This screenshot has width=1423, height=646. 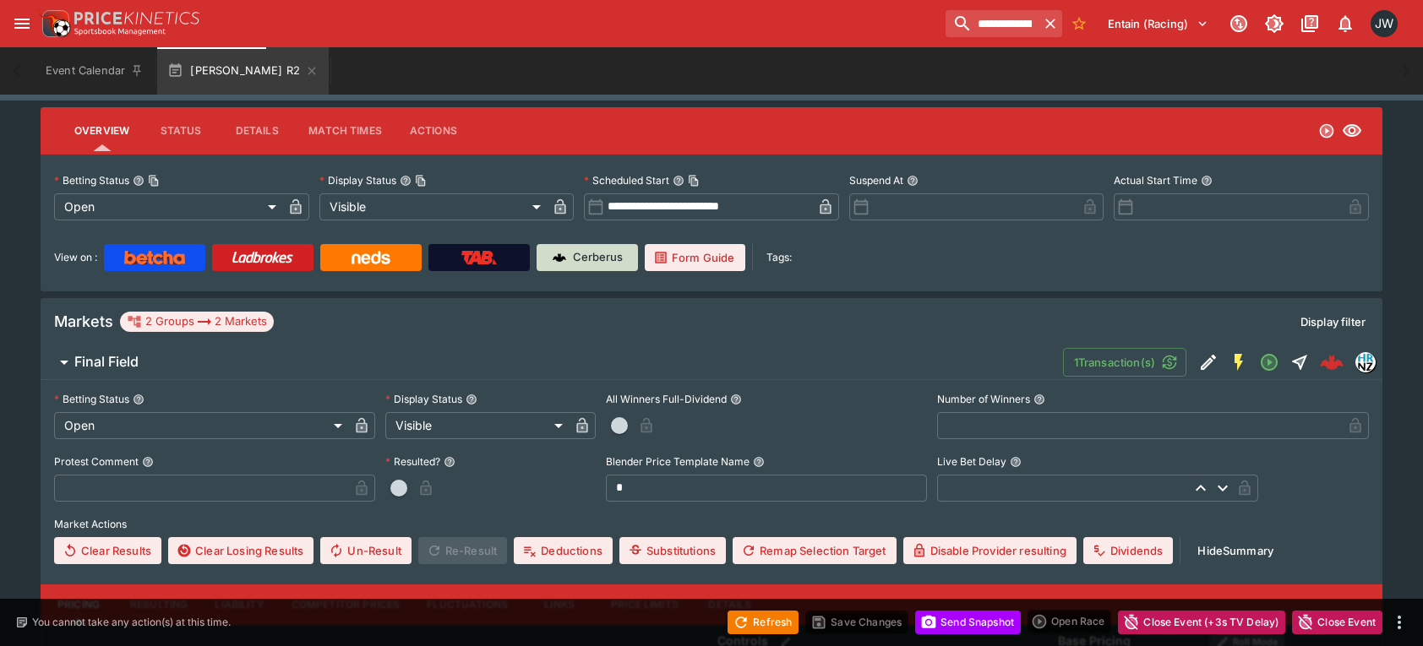 I want to click on button: Clear Losing Results, so click(x=241, y=551).